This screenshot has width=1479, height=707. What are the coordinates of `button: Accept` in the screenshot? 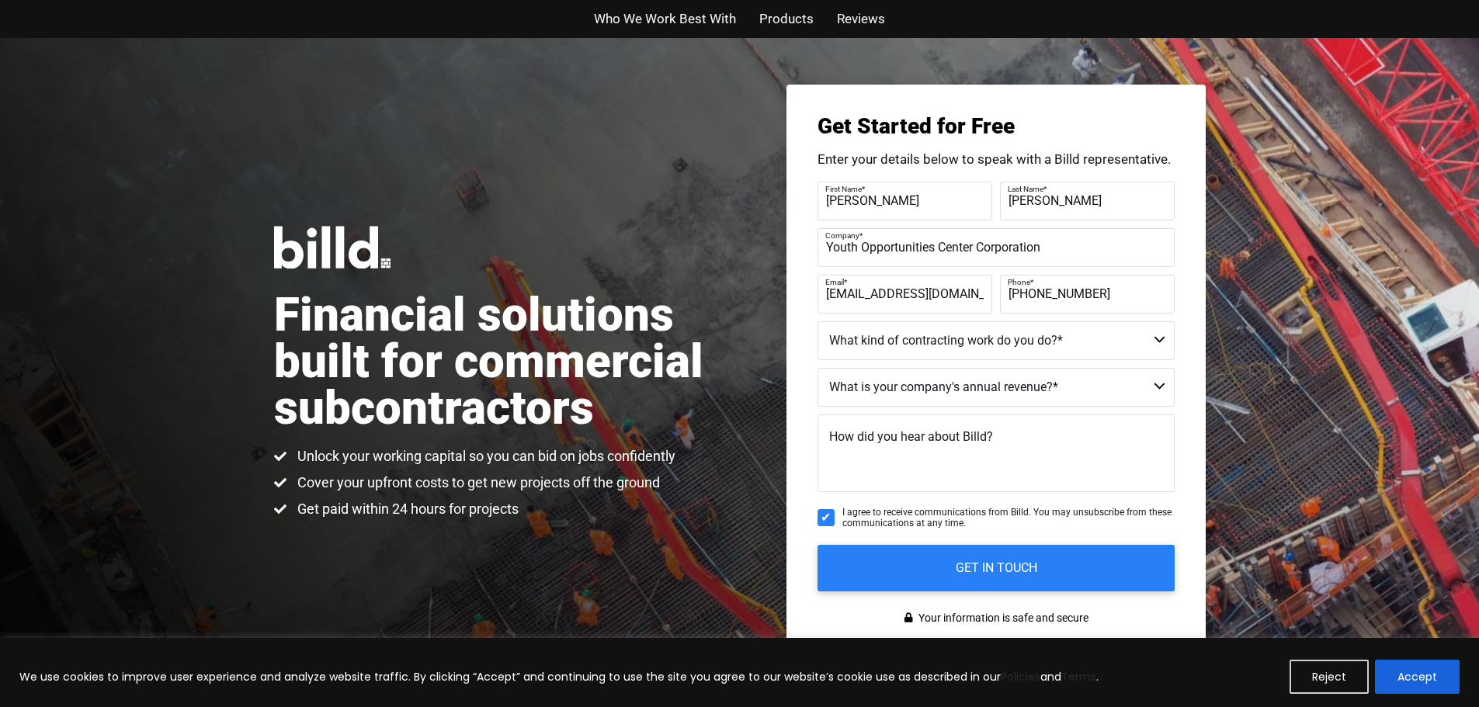 It's located at (1417, 677).